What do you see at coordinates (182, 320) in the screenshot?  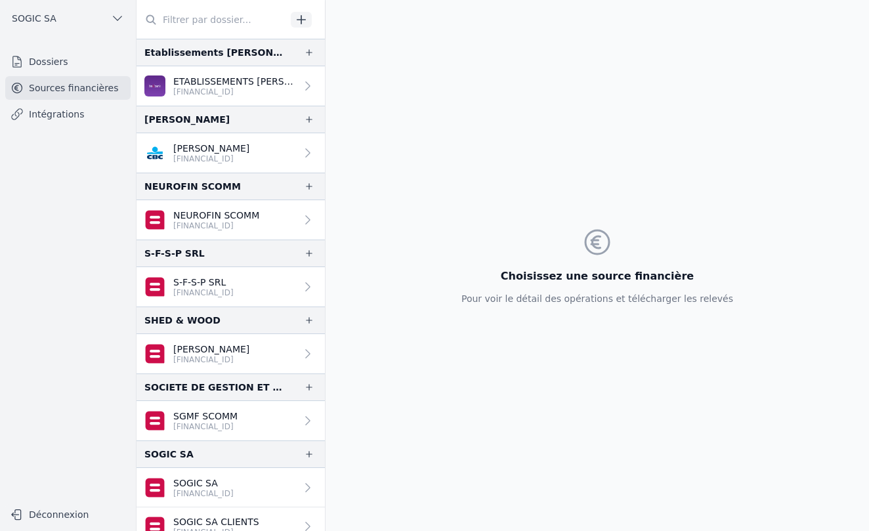 I see `div: SHED & WOOD` at bounding box center [182, 320].